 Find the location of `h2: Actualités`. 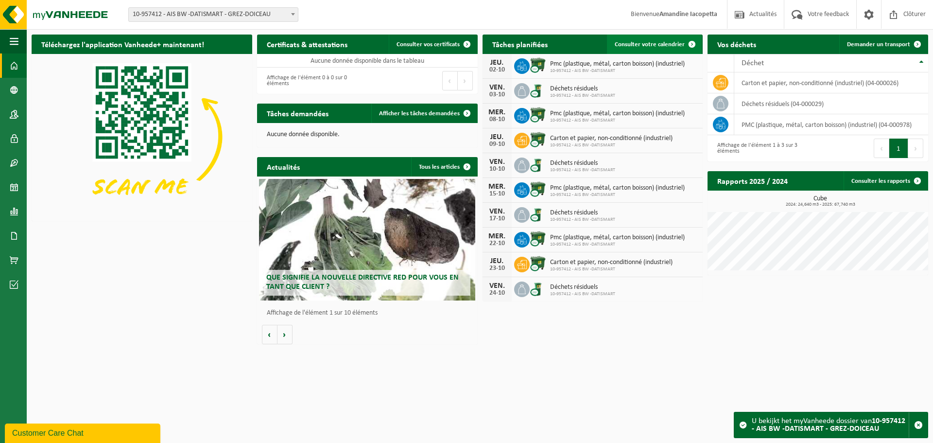

h2: Actualités is located at coordinates (283, 166).